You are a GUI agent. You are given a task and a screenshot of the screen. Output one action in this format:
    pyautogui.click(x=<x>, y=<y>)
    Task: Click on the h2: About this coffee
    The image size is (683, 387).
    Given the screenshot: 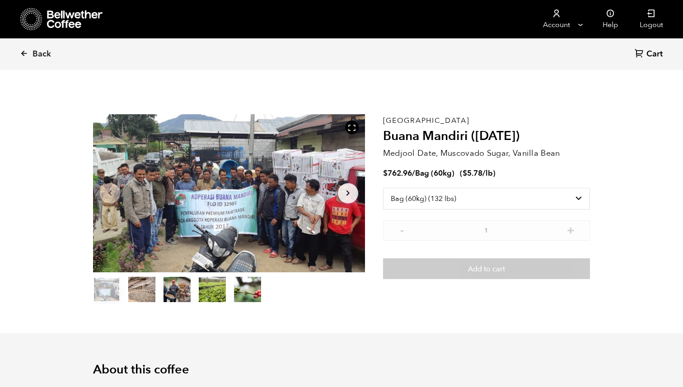 What is the action you would take?
    pyautogui.click(x=342, y=370)
    